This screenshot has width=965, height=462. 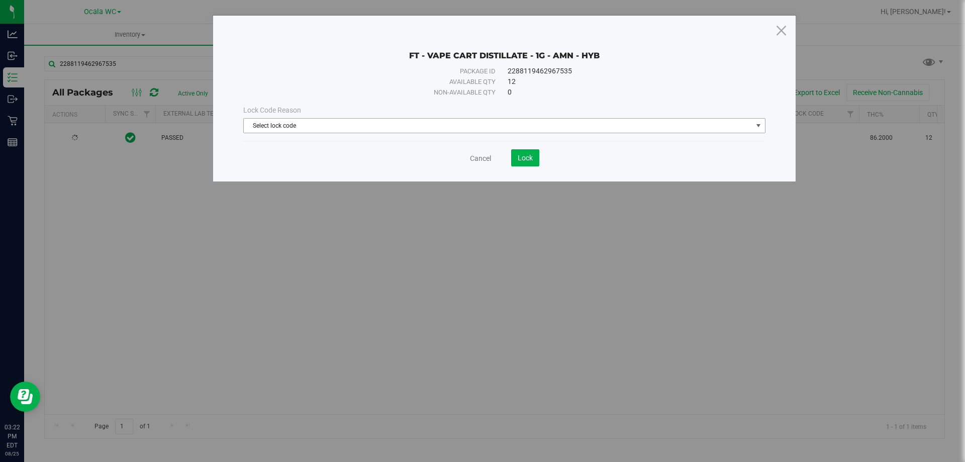 I want to click on div: 12, so click(x=626, y=81).